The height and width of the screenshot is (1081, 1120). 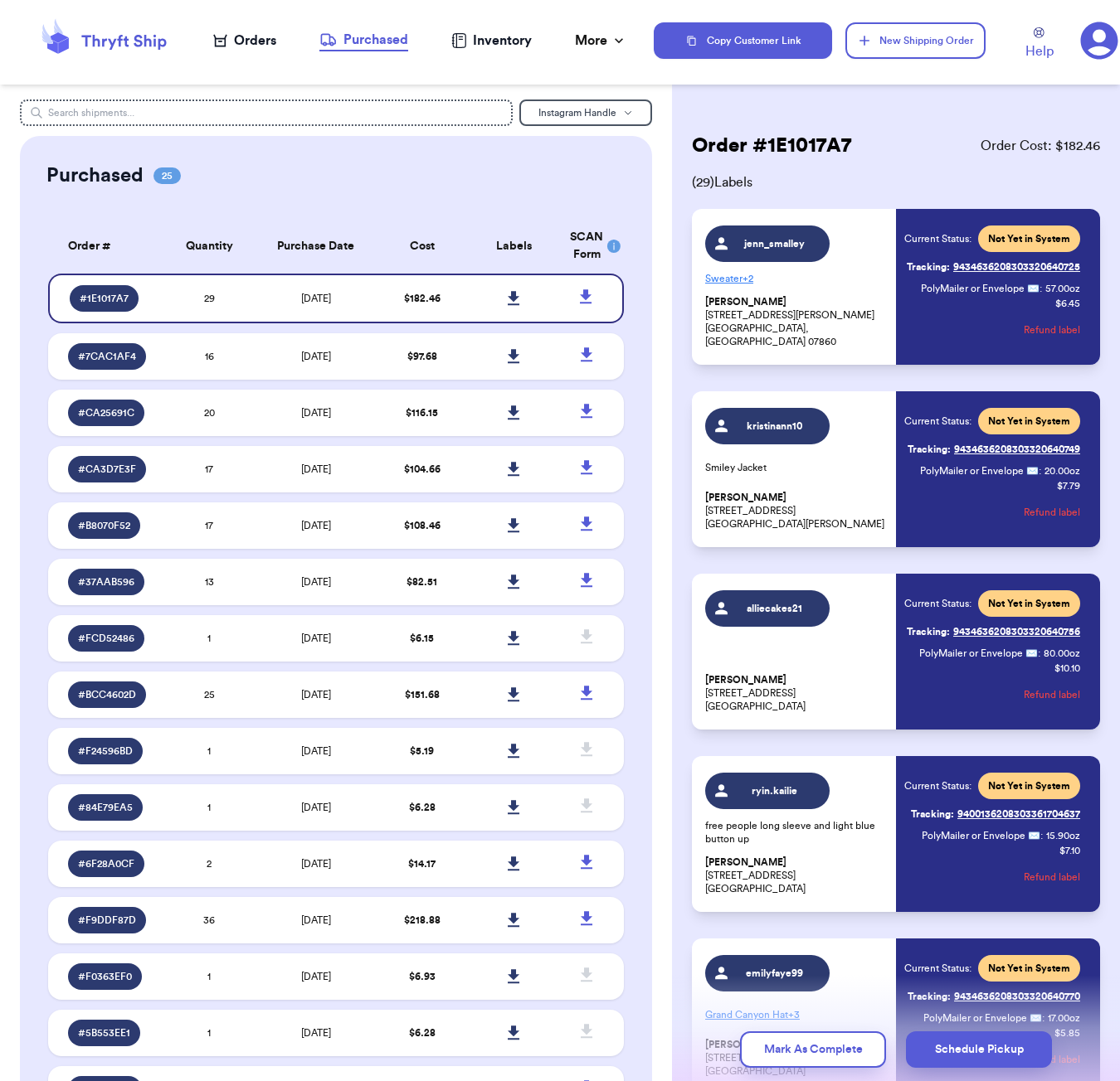 I want to click on span: 20, so click(x=209, y=412).